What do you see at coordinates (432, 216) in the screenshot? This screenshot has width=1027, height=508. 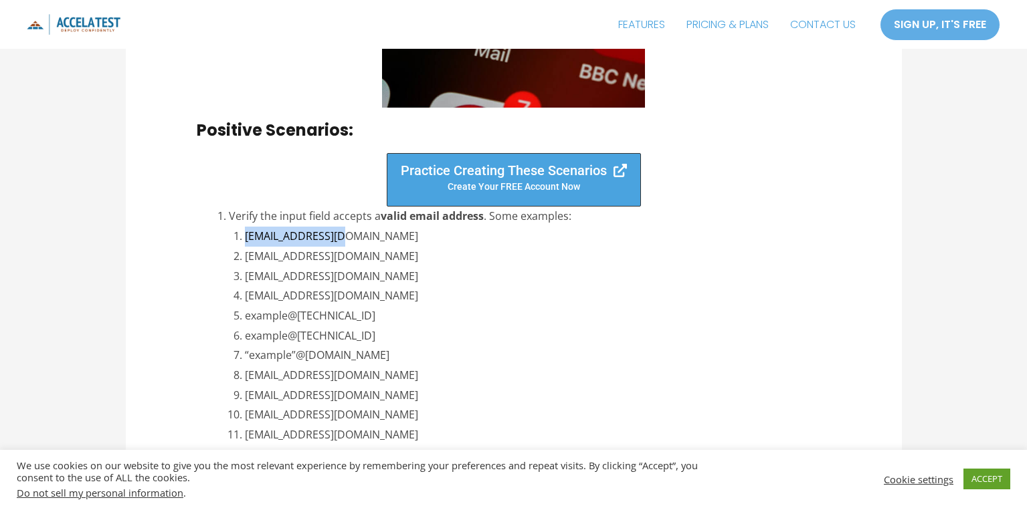 I see `strong: valid email address` at bounding box center [432, 216].